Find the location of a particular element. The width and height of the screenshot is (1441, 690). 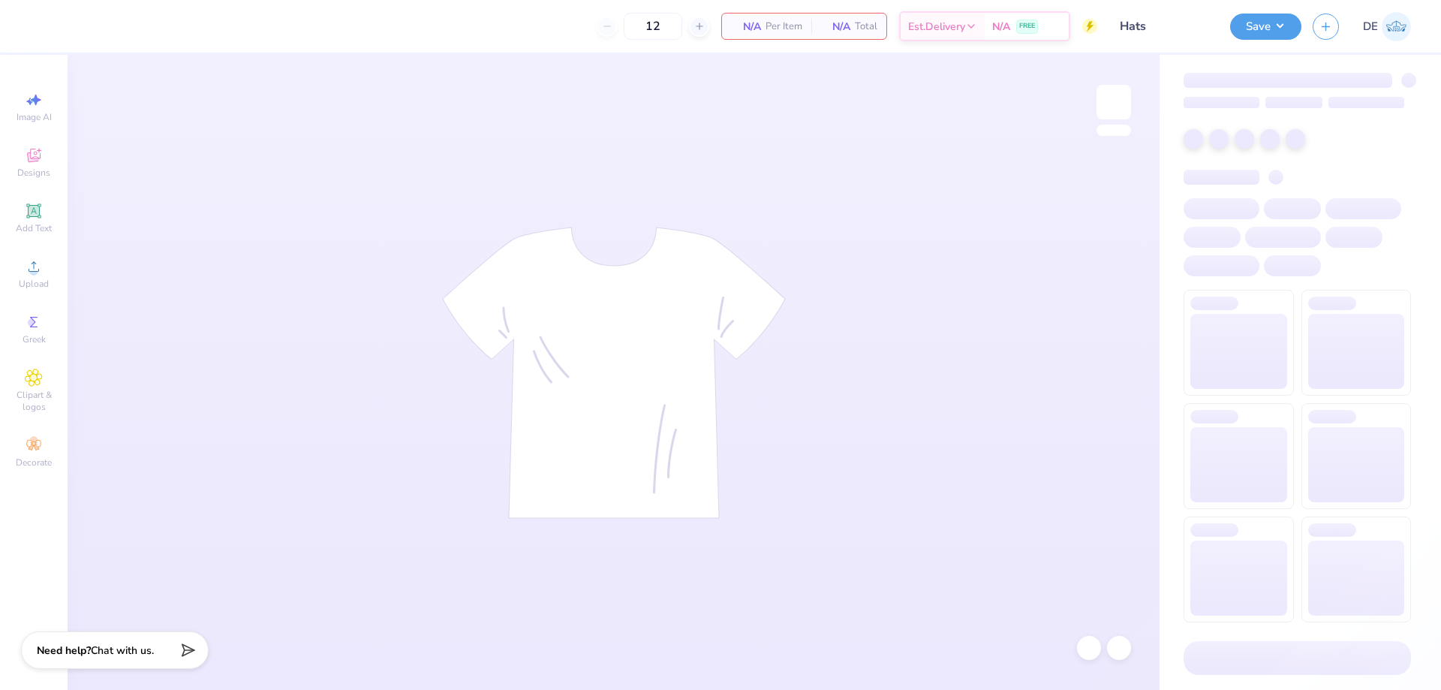

input: Untitled Design is located at coordinates (1163, 26).